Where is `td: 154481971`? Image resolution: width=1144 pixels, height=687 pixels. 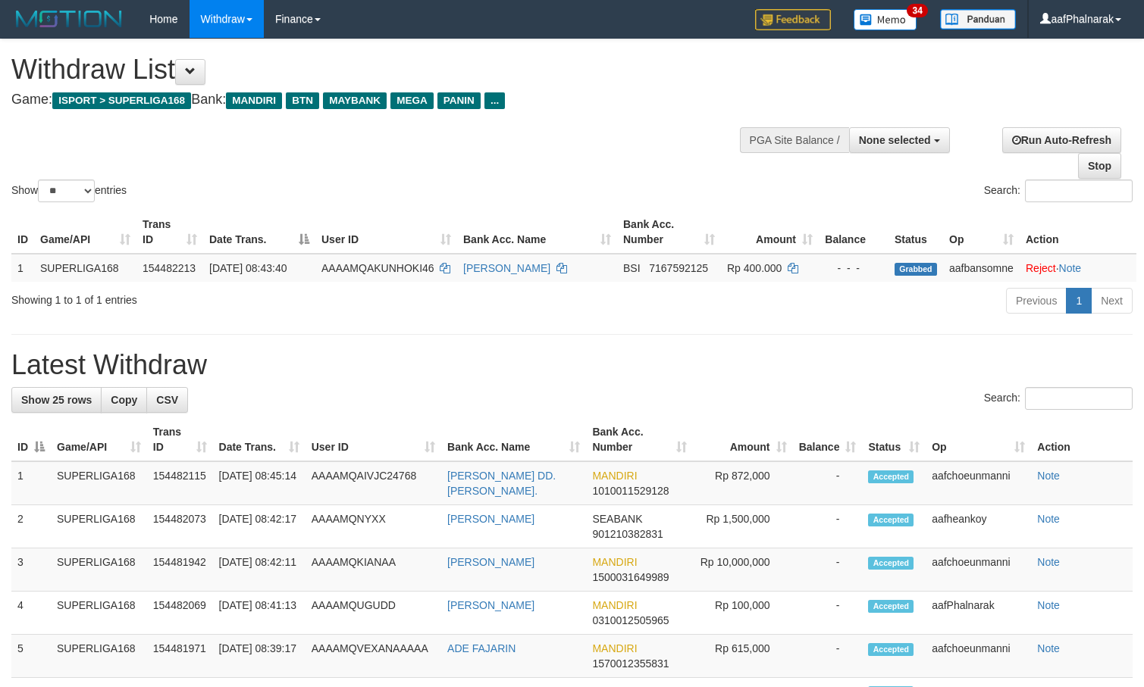 td: 154481971 is located at coordinates (180, 656).